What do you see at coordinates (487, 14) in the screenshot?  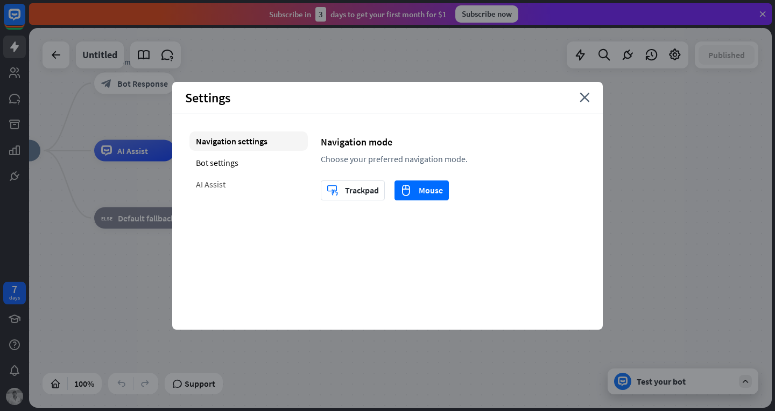 I see `div: Subscribe now` at bounding box center [487, 14].